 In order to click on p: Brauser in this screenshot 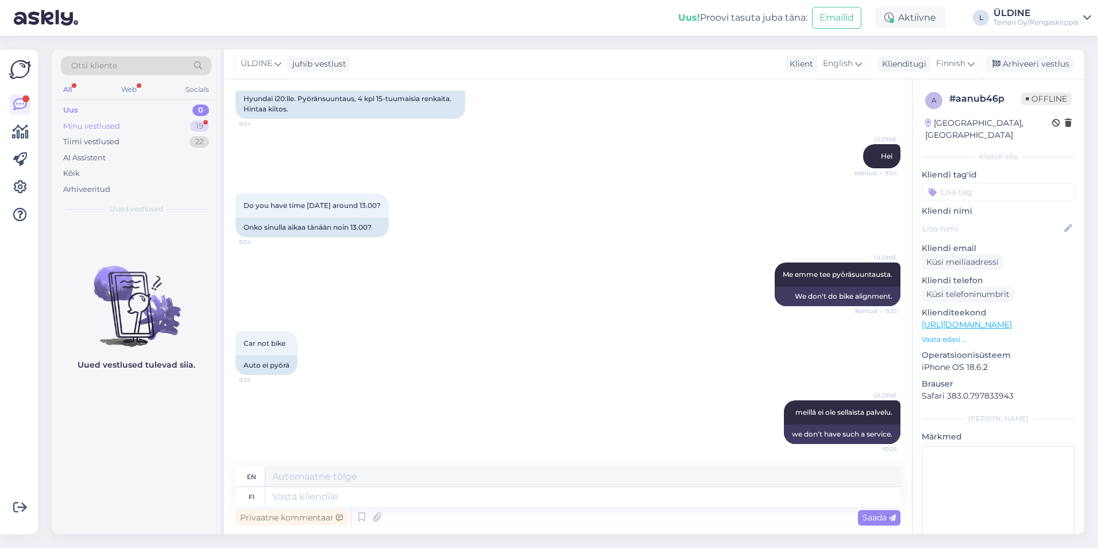, I will do `click(998, 384)`.